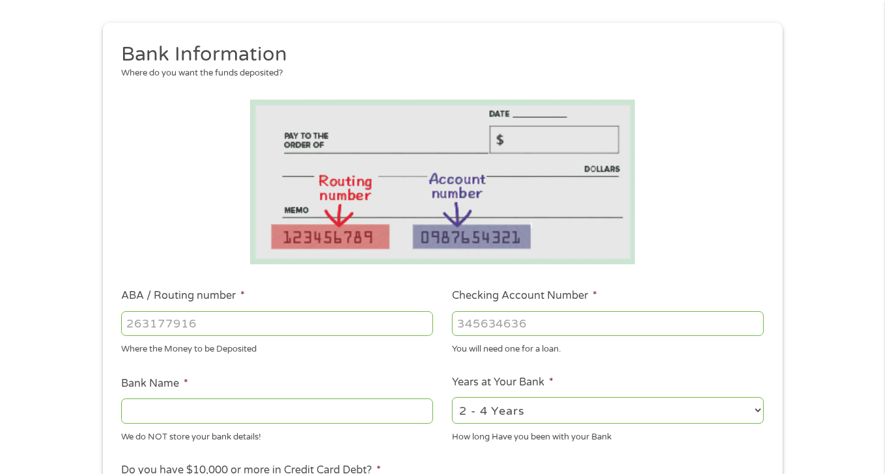  What do you see at coordinates (183, 296) in the screenshot?
I see `label: ABA / Routing number` at bounding box center [183, 296].